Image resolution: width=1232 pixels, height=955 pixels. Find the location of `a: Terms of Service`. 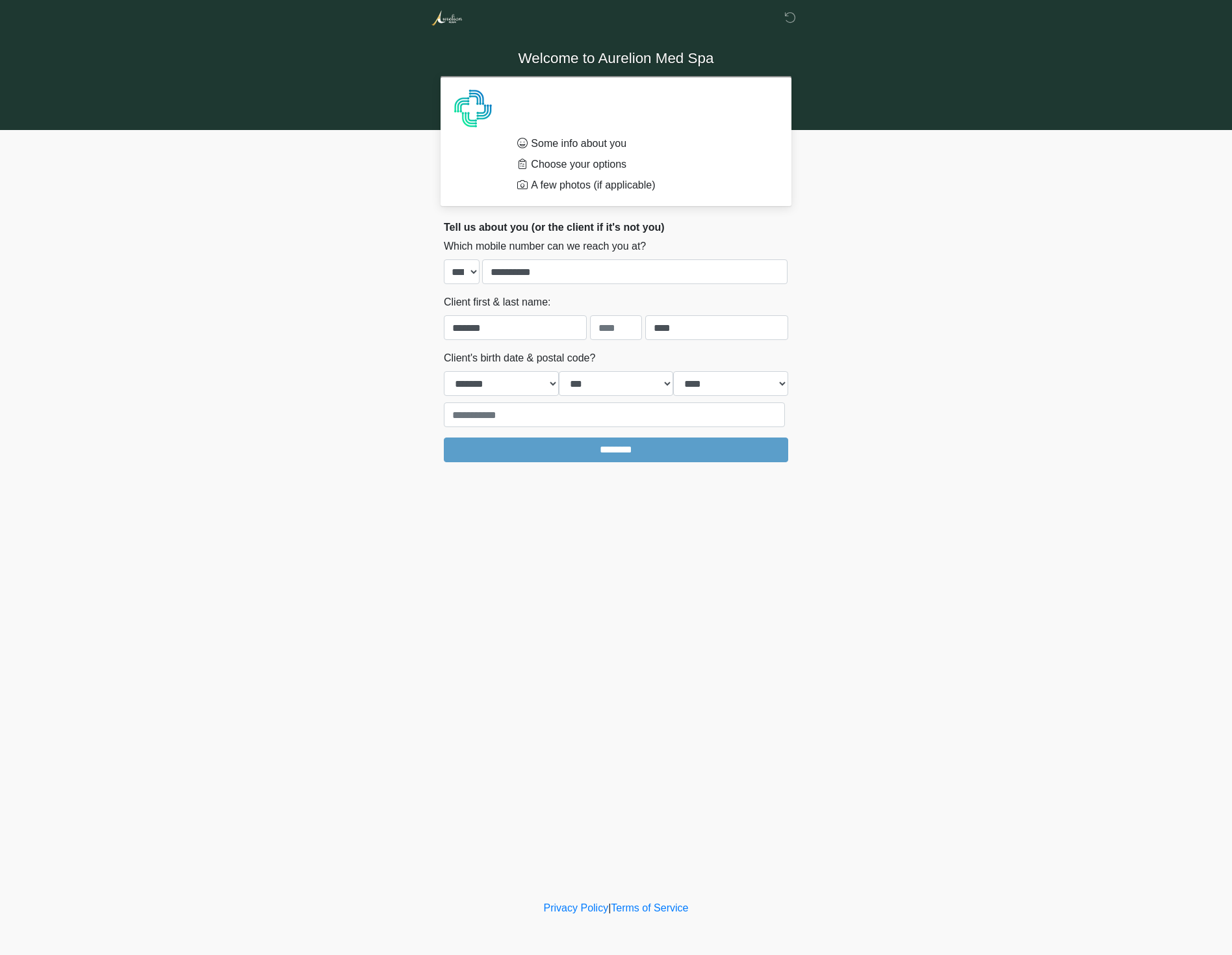

a: Terms of Service is located at coordinates (649, 907).